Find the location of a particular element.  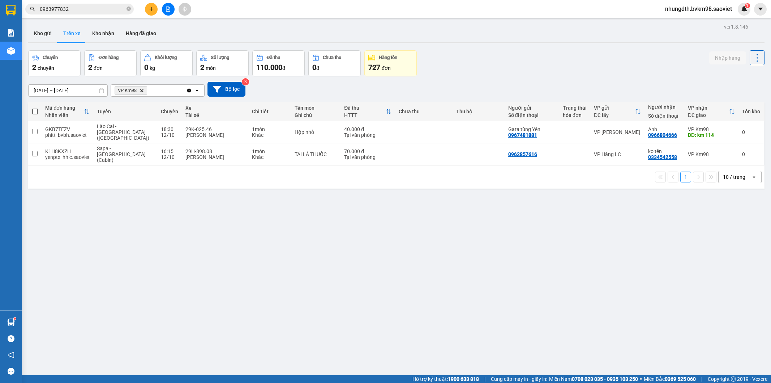

span: đơn is located at coordinates (386, 68).